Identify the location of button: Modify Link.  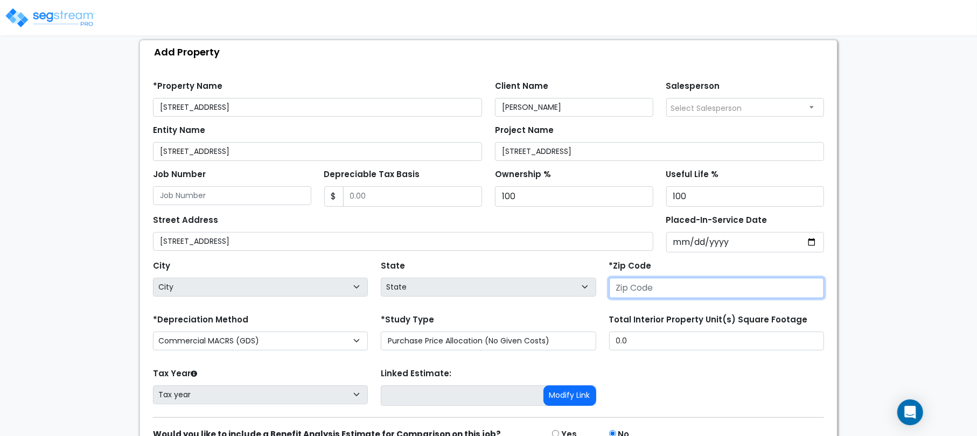
(570, 396).